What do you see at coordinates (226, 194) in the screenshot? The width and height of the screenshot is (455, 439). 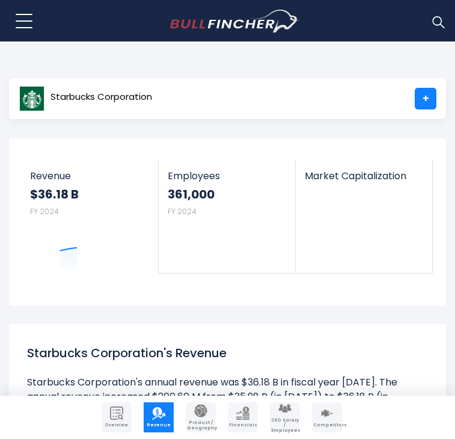 I see `strong: 361,000` at bounding box center [226, 194].